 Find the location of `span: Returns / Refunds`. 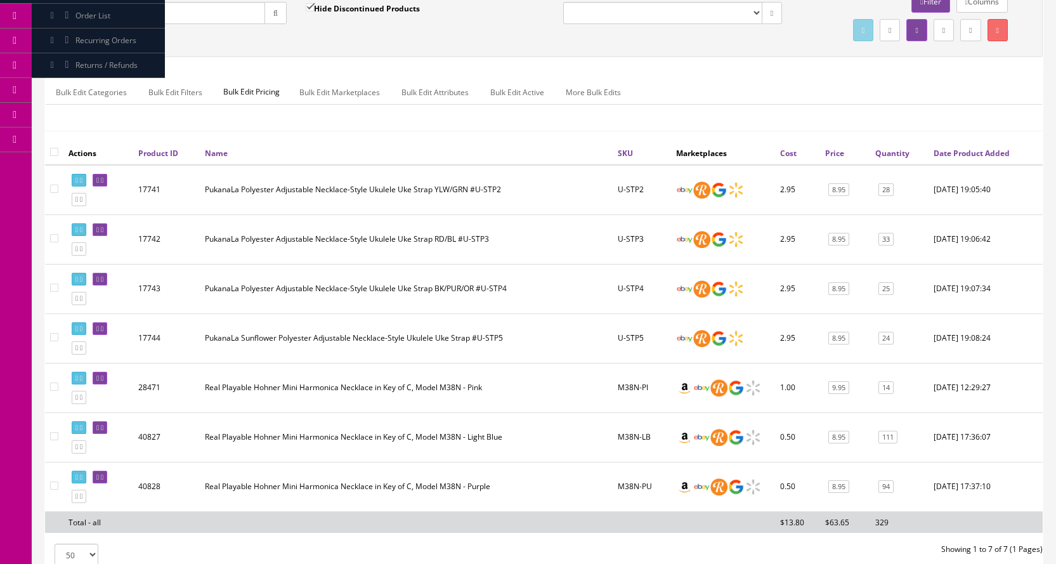

span: Returns / Refunds is located at coordinates (107, 65).